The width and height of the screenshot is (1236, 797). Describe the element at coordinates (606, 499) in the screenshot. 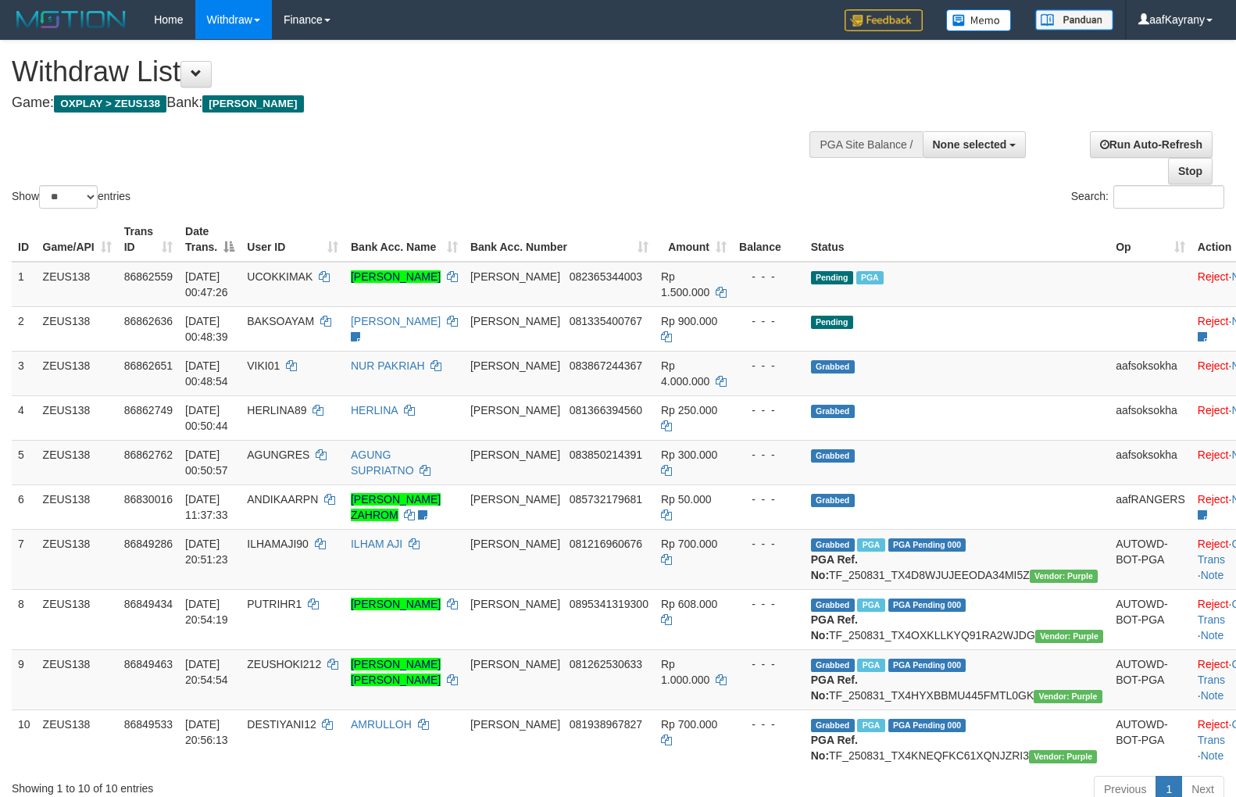

I see `span: Copy 085732179681 to clipboard` at that location.